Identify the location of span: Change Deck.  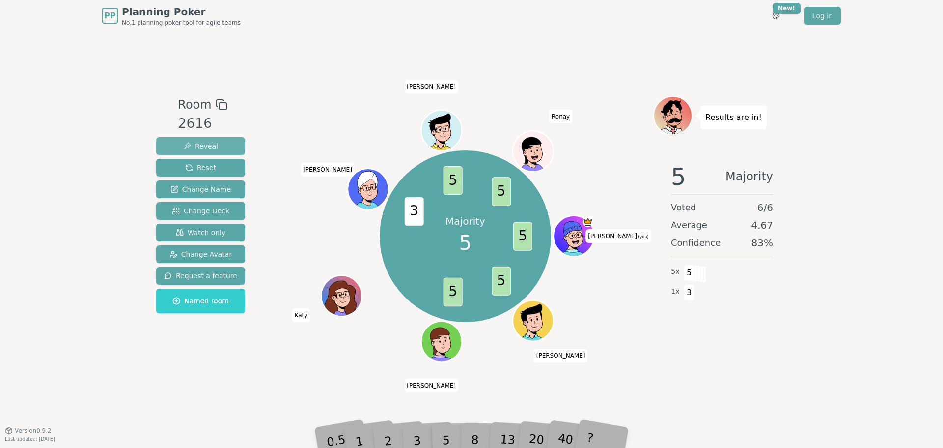
(200, 211).